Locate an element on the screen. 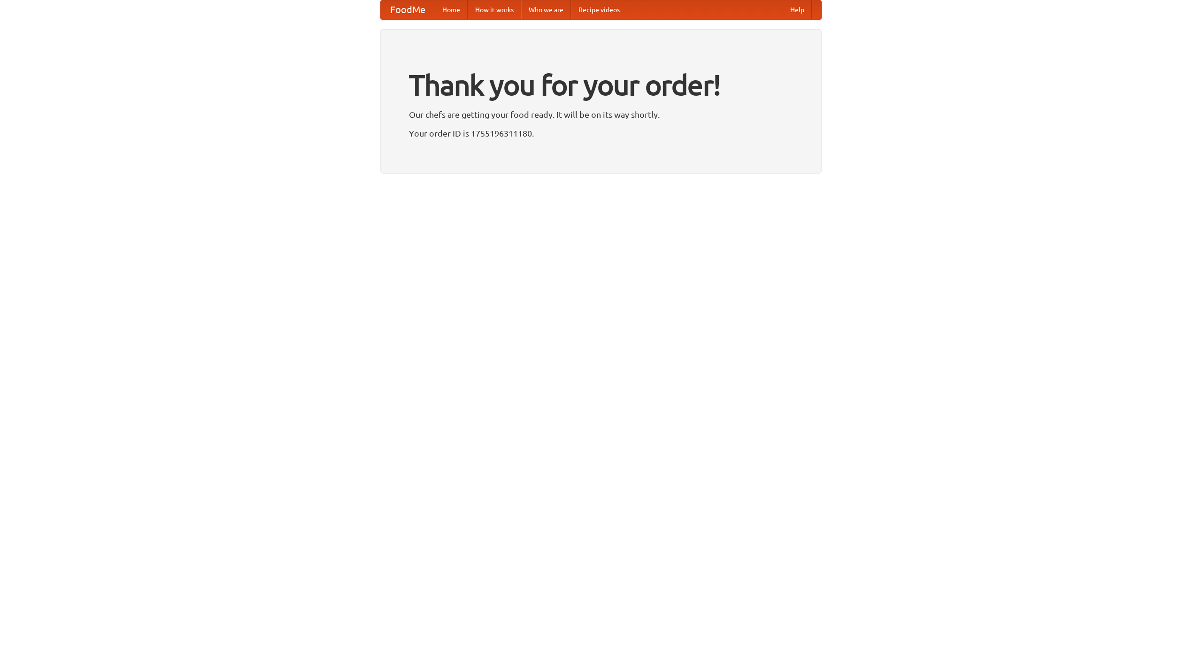  a: Home is located at coordinates (451, 10).